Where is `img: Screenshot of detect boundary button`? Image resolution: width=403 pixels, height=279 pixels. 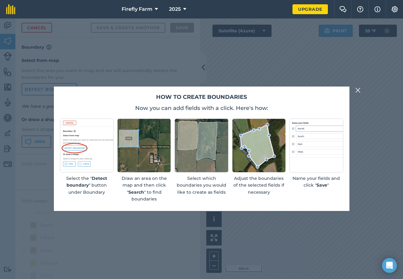
img: Screenshot of detect boundary button is located at coordinates (87, 145).